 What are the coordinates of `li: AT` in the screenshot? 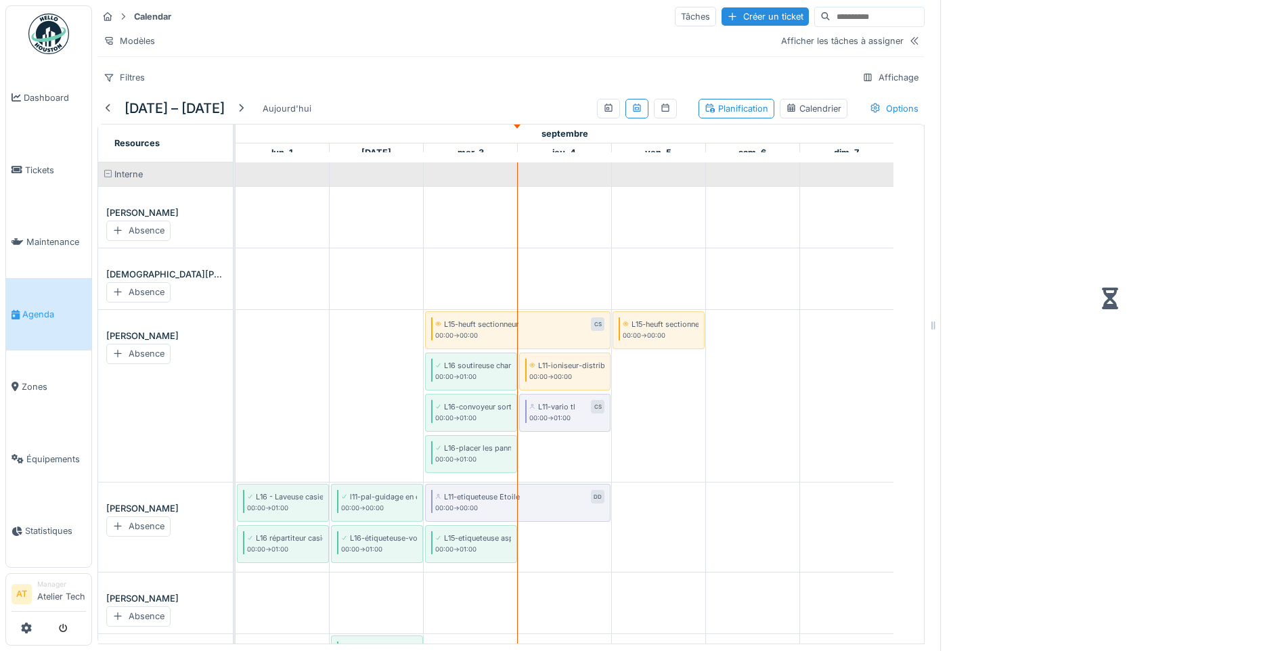 It's located at (22, 594).